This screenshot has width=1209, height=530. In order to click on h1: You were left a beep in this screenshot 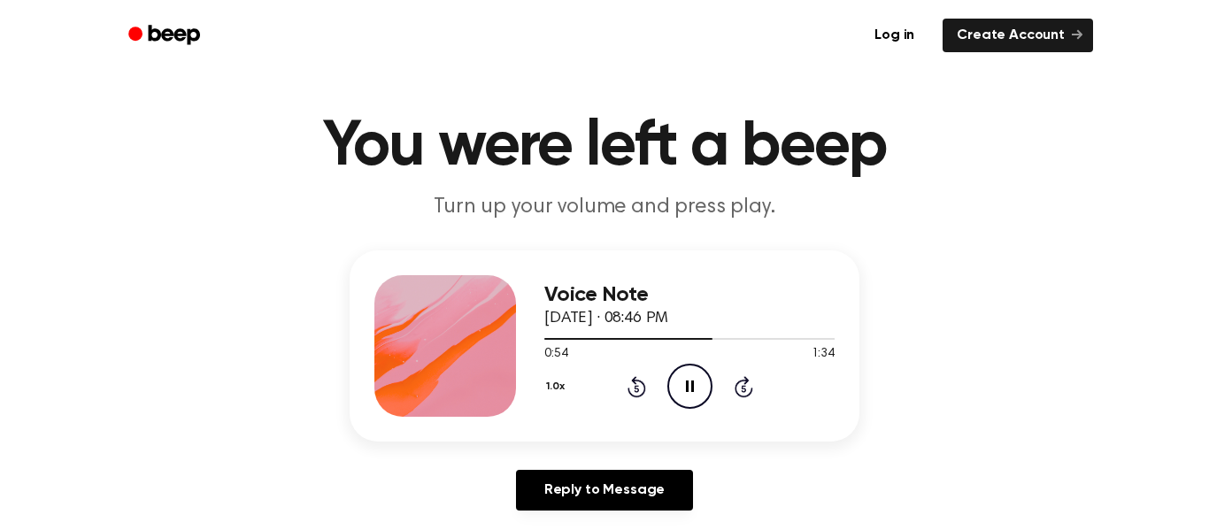, I will do `click(605, 147)`.